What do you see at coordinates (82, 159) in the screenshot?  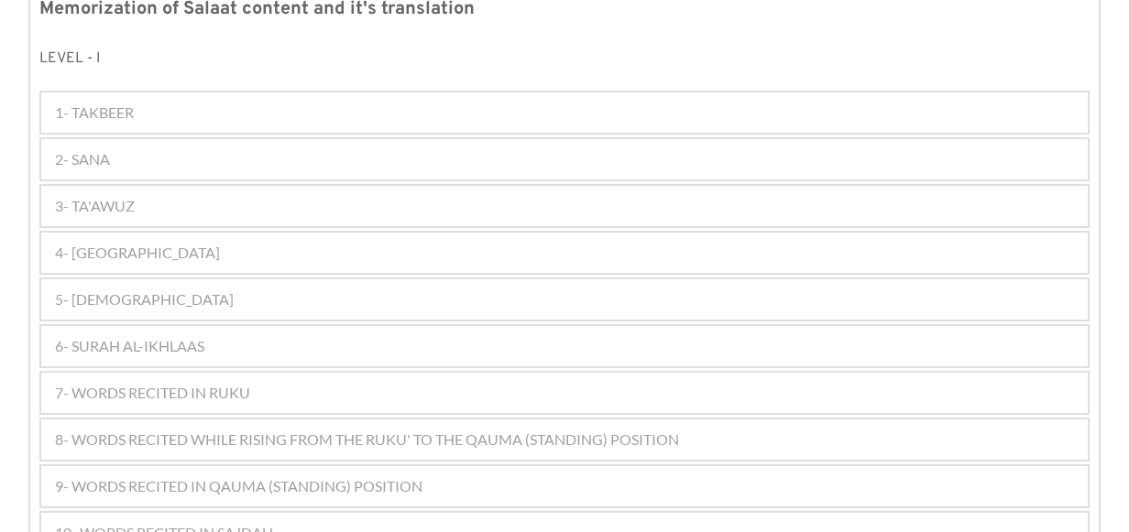 I see `span: 2- SANA` at bounding box center [82, 159].